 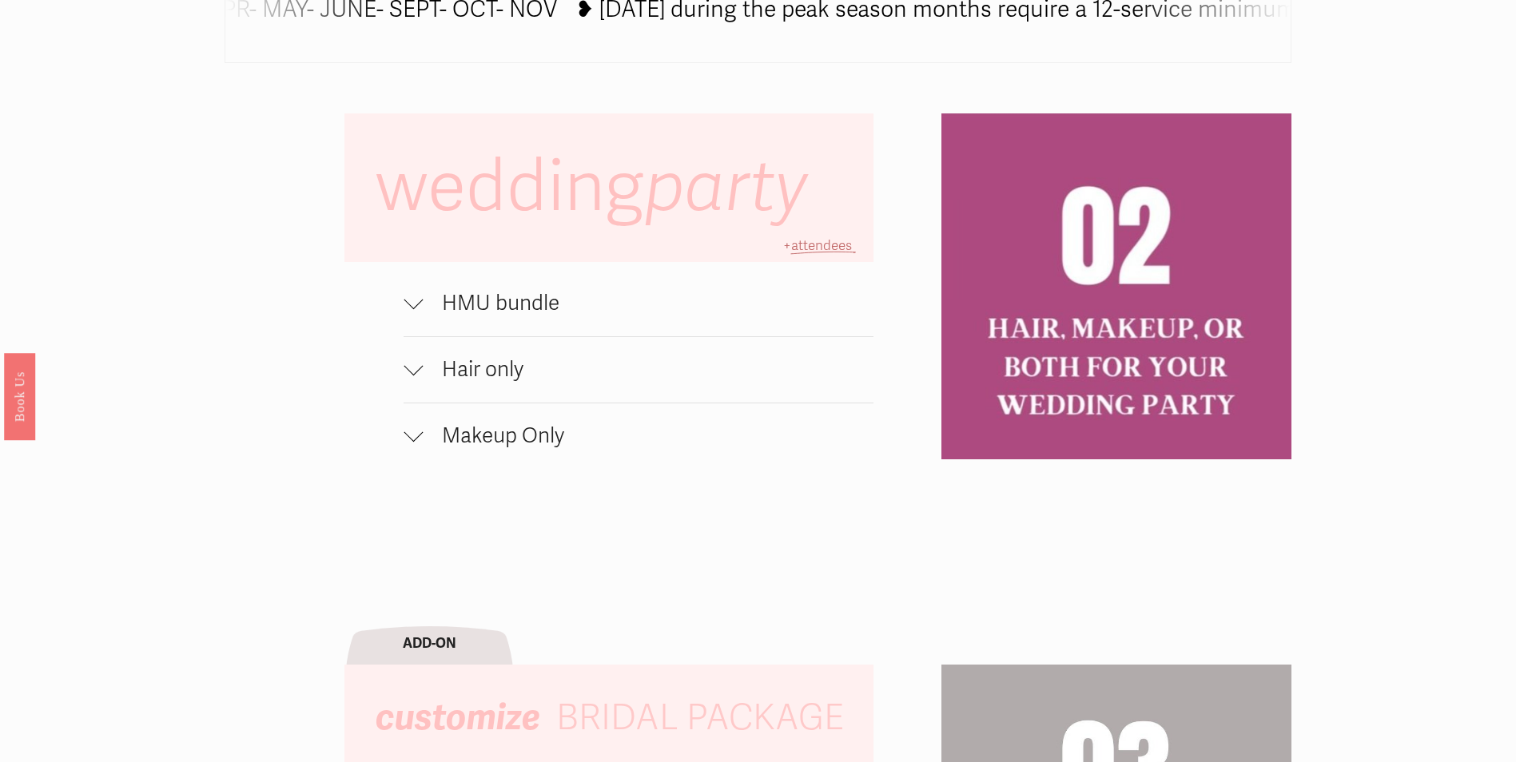 What do you see at coordinates (647, 370) in the screenshot?
I see `span: Hair only` at bounding box center [647, 370].